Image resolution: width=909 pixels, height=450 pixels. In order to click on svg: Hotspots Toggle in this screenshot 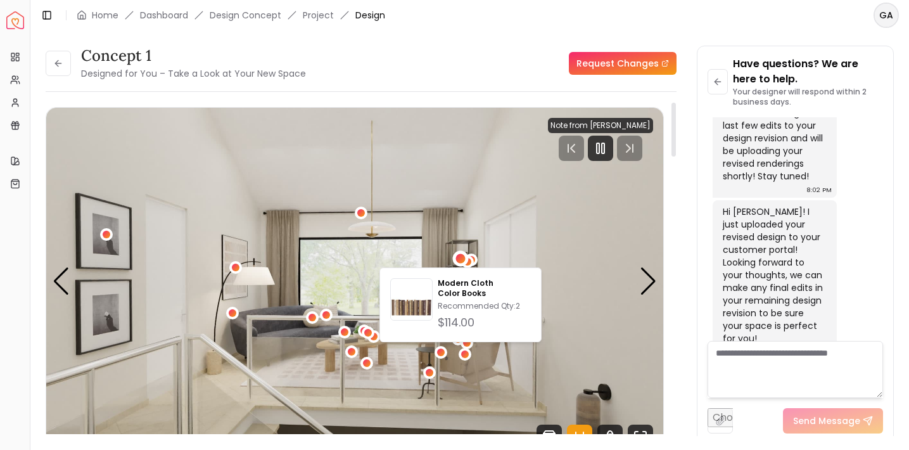, I will do `click(579, 437)`.